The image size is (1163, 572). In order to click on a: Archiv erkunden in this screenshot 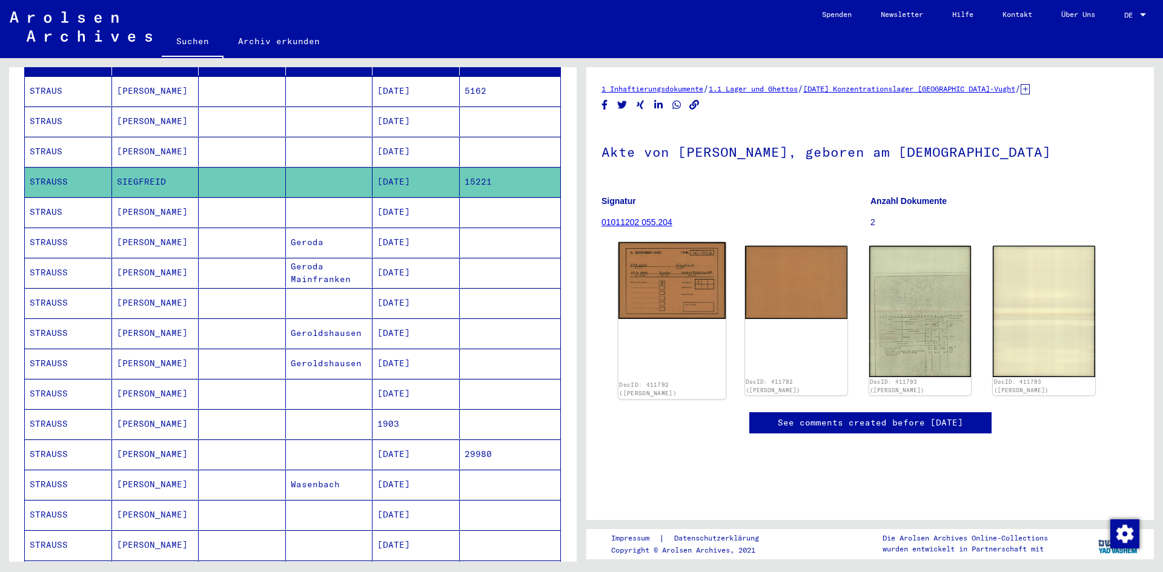, I will do `click(279, 41)`.